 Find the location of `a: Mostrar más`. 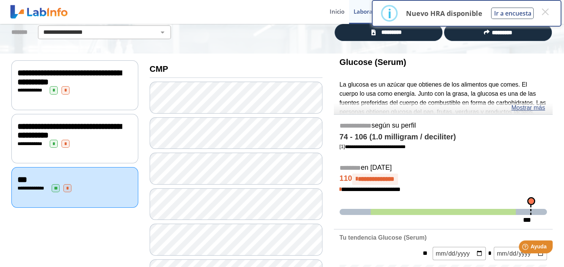

a: Mostrar más is located at coordinates (528, 108).